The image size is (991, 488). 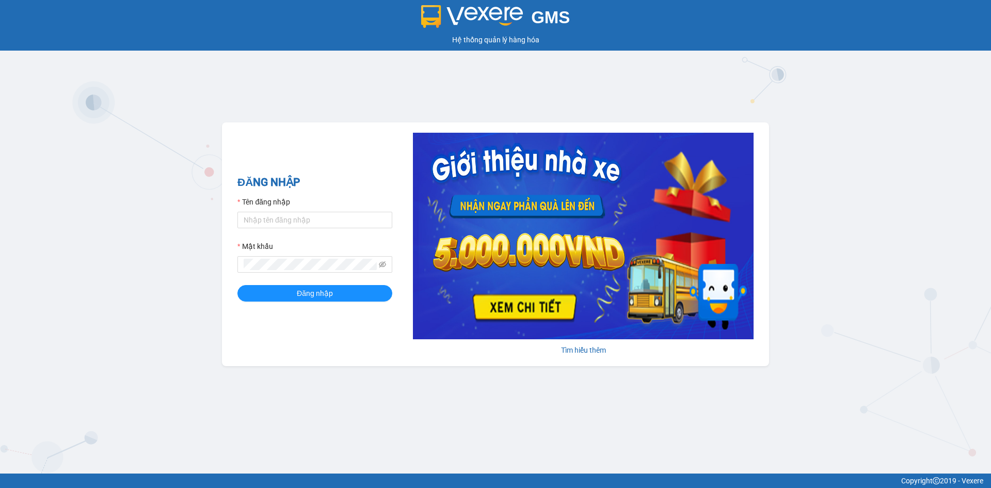 I want to click on span: GMS, so click(x=550, y=17).